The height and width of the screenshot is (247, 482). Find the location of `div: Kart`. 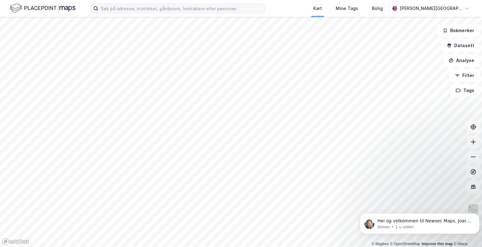

div: Kart is located at coordinates (318, 8).